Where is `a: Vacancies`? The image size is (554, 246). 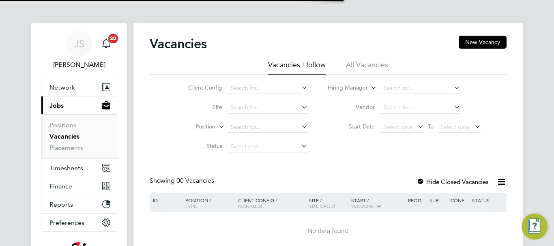
a: Vacancies is located at coordinates (65, 136).